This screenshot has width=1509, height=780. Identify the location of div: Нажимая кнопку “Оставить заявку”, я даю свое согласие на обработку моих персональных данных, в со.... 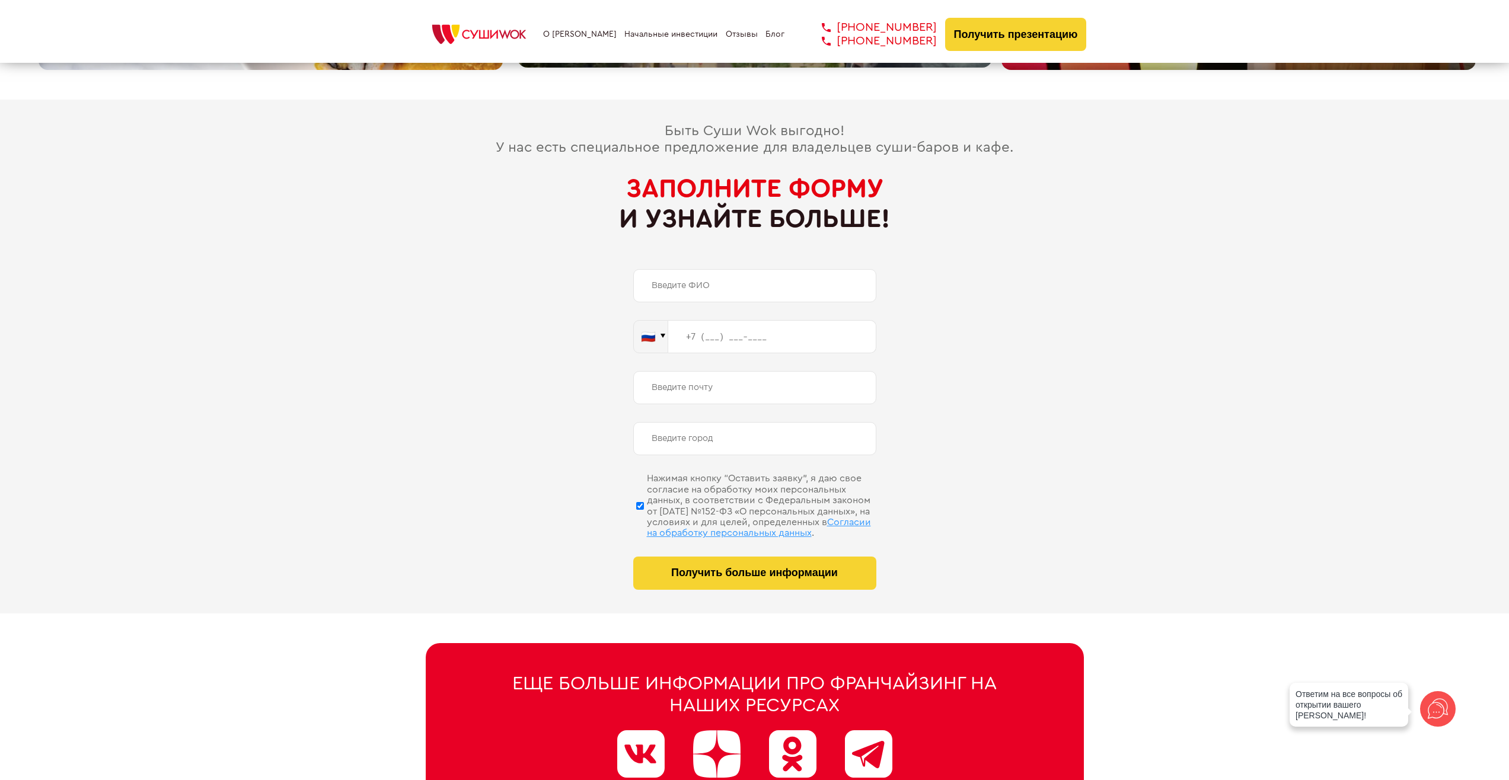
(761, 506).